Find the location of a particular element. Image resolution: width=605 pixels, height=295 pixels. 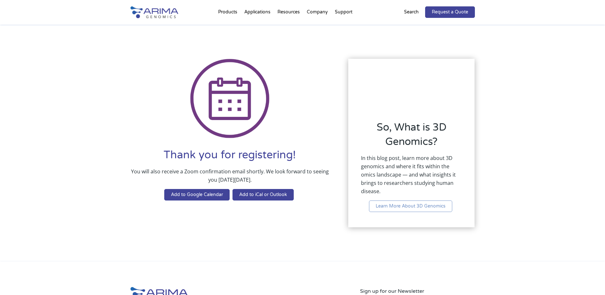

a: Request a Quote is located at coordinates (450, 12).